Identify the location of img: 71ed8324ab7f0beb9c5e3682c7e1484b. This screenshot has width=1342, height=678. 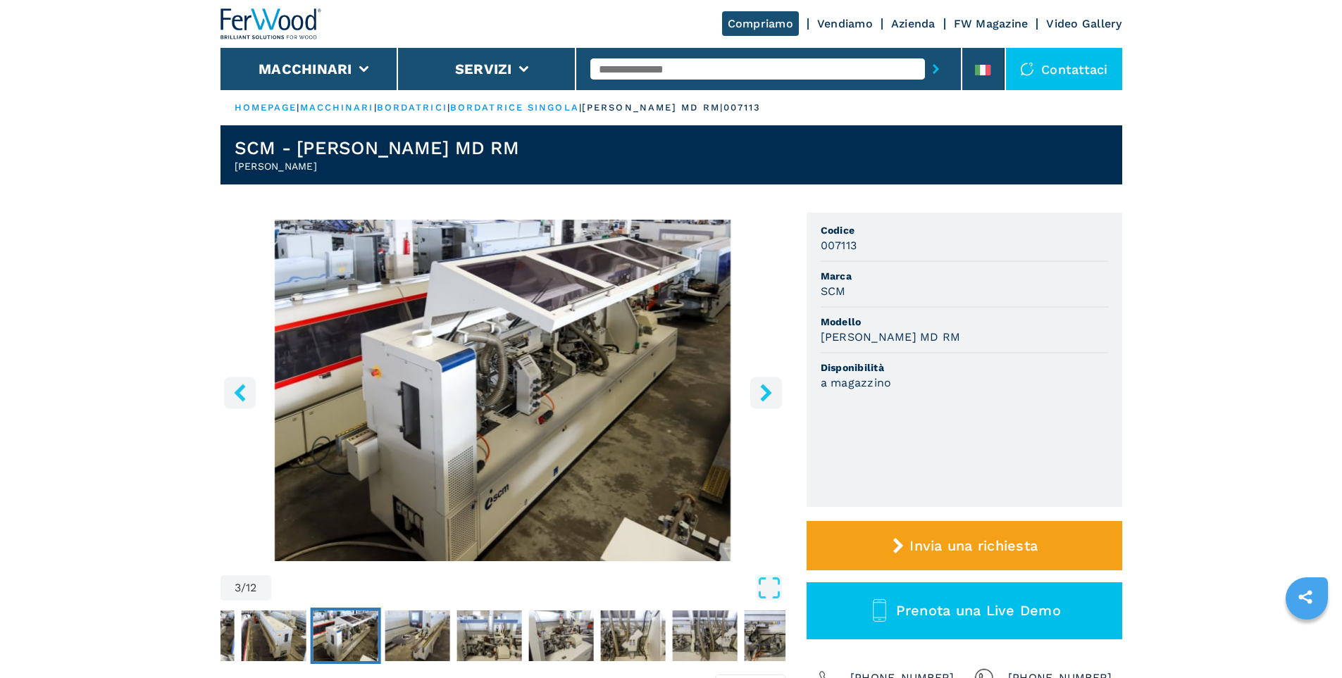
(273, 636).